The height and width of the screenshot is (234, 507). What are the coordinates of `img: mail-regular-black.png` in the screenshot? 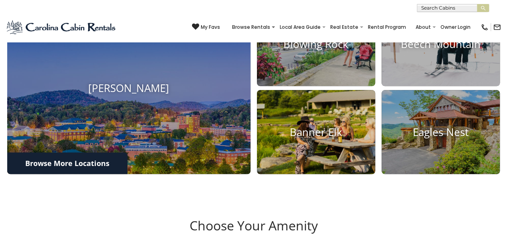 It's located at (497, 27).